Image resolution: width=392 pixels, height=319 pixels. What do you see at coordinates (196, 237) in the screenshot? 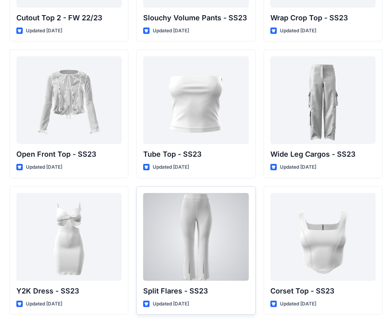
I see `a: Split Flares - SS23` at bounding box center [196, 237].